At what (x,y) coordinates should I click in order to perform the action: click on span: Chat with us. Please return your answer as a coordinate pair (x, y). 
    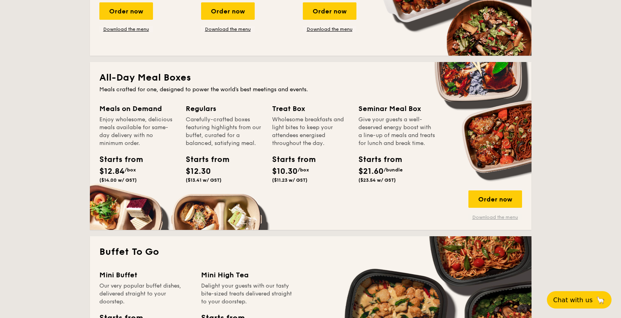
    Looking at the image, I should click on (573, 299).